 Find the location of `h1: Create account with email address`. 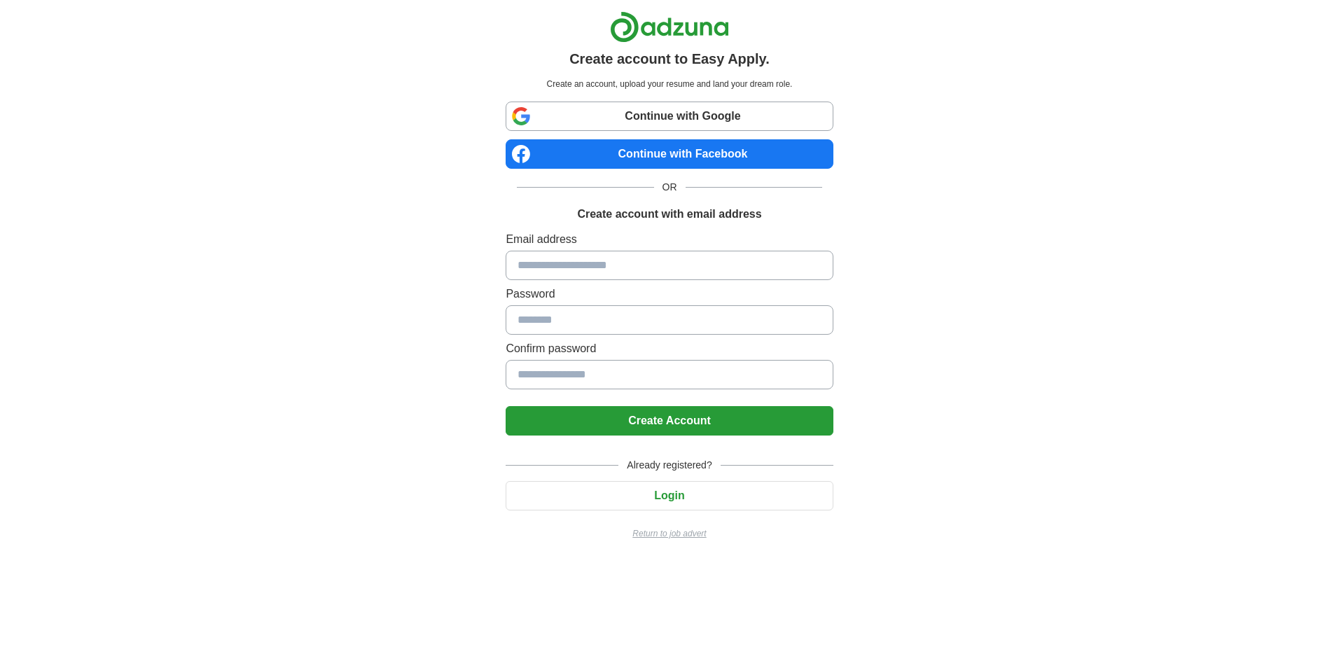

h1: Create account with email address is located at coordinates (669, 214).